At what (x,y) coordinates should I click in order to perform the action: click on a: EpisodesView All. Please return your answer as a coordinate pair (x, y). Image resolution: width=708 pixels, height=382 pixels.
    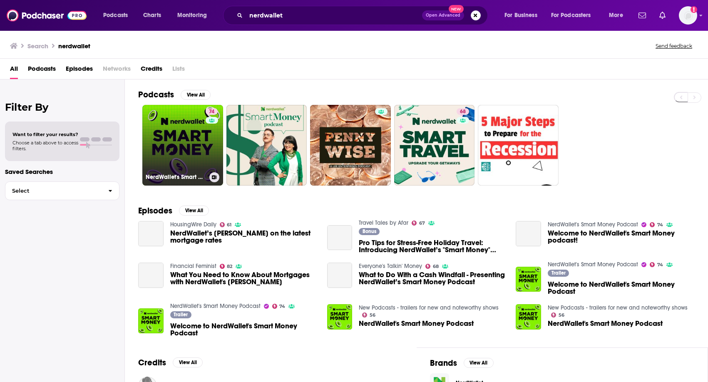
    Looking at the image, I should click on (173, 211).